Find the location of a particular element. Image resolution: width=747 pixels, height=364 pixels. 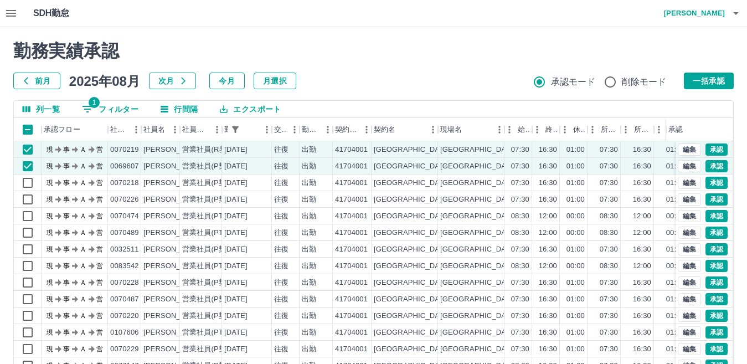

div: 営業社員(P契約) is located at coordinates (209, 299).